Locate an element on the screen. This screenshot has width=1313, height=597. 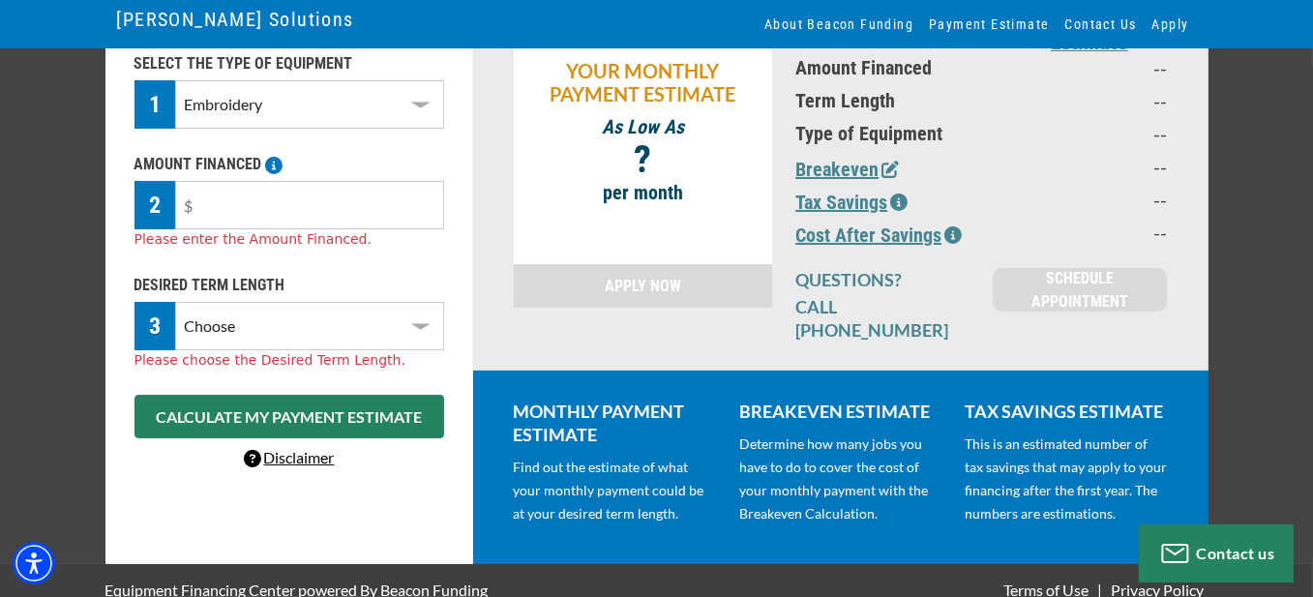
p: As Low As is located at coordinates (643, 127).